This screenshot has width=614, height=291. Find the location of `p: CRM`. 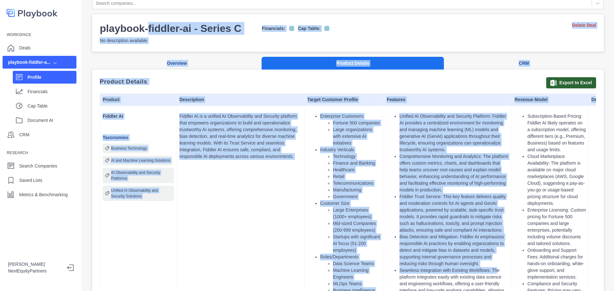

p: CRM is located at coordinates (24, 135).